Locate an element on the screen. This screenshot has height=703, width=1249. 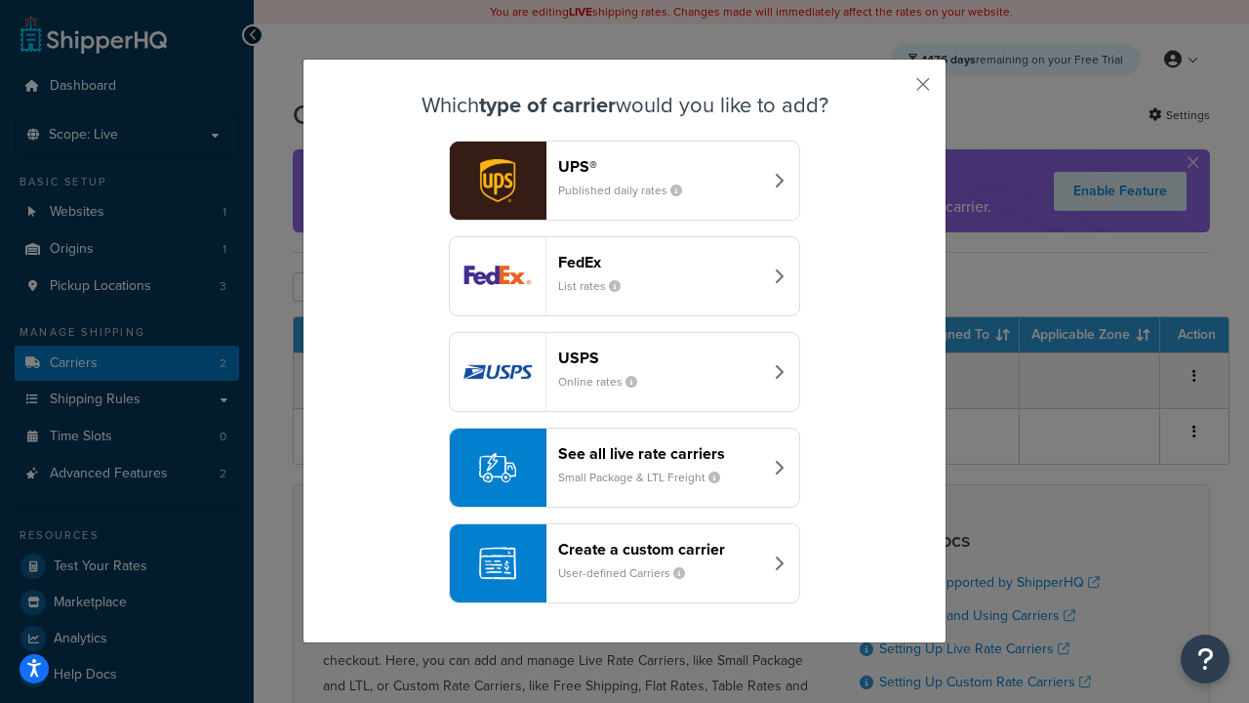
header: Create a custom carrier is located at coordinates (660, 549).